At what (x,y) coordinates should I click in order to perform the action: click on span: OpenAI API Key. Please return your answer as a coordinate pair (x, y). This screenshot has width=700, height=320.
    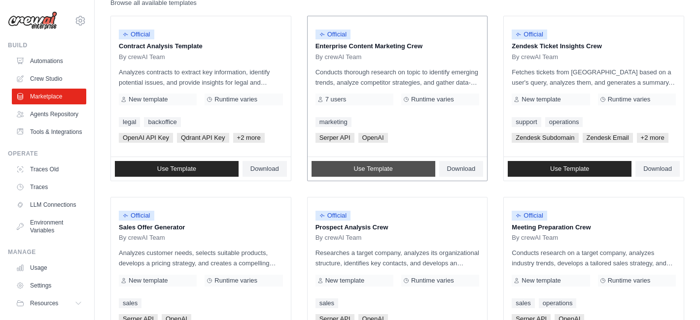
    Looking at the image, I should click on (146, 138).